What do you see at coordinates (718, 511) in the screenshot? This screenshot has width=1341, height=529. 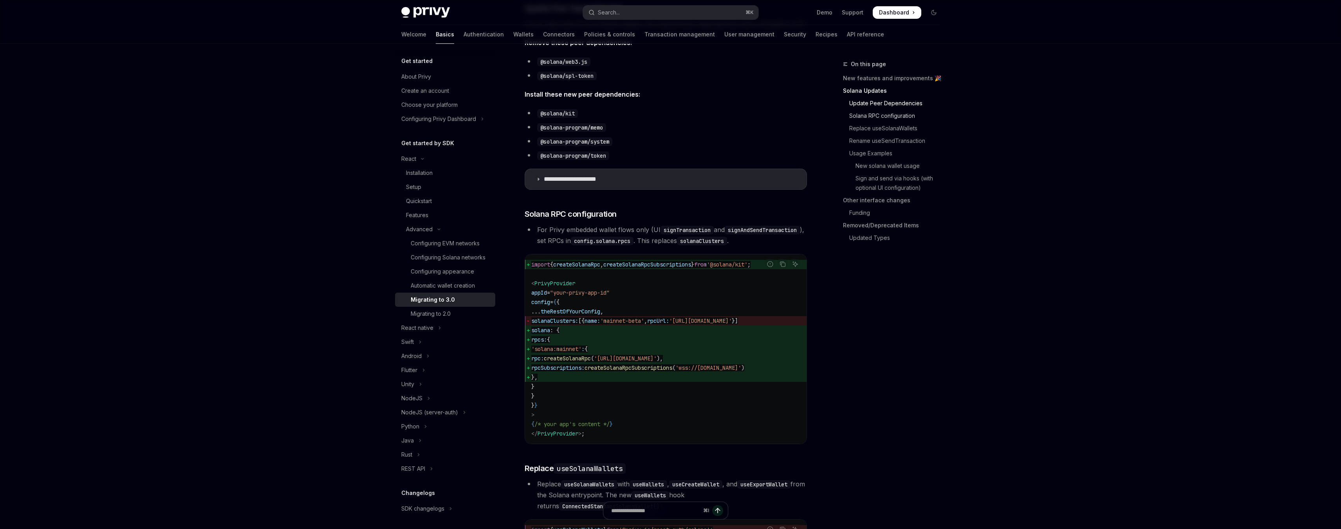 I see `button: Send message` at bounding box center [718, 511].